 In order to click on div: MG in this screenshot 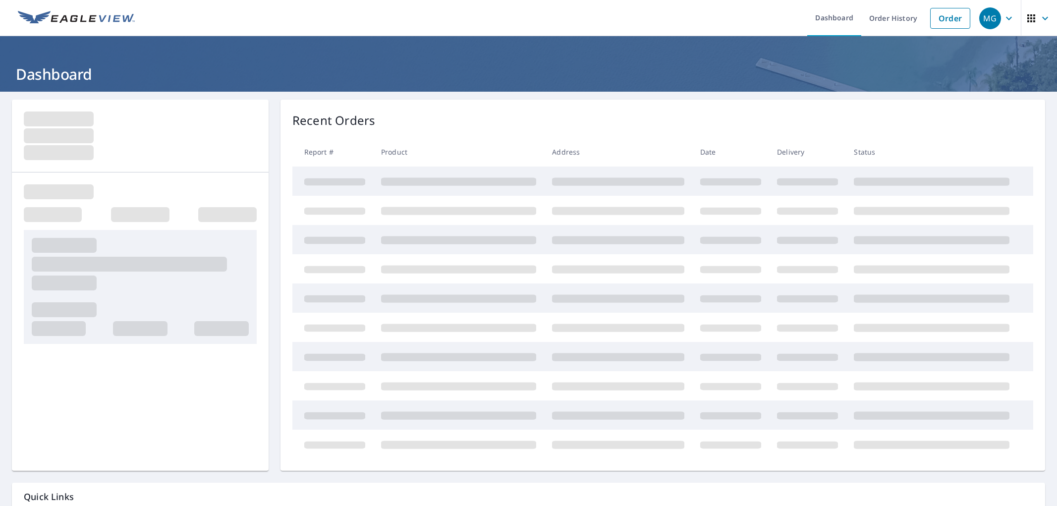, I will do `click(990, 18)`.